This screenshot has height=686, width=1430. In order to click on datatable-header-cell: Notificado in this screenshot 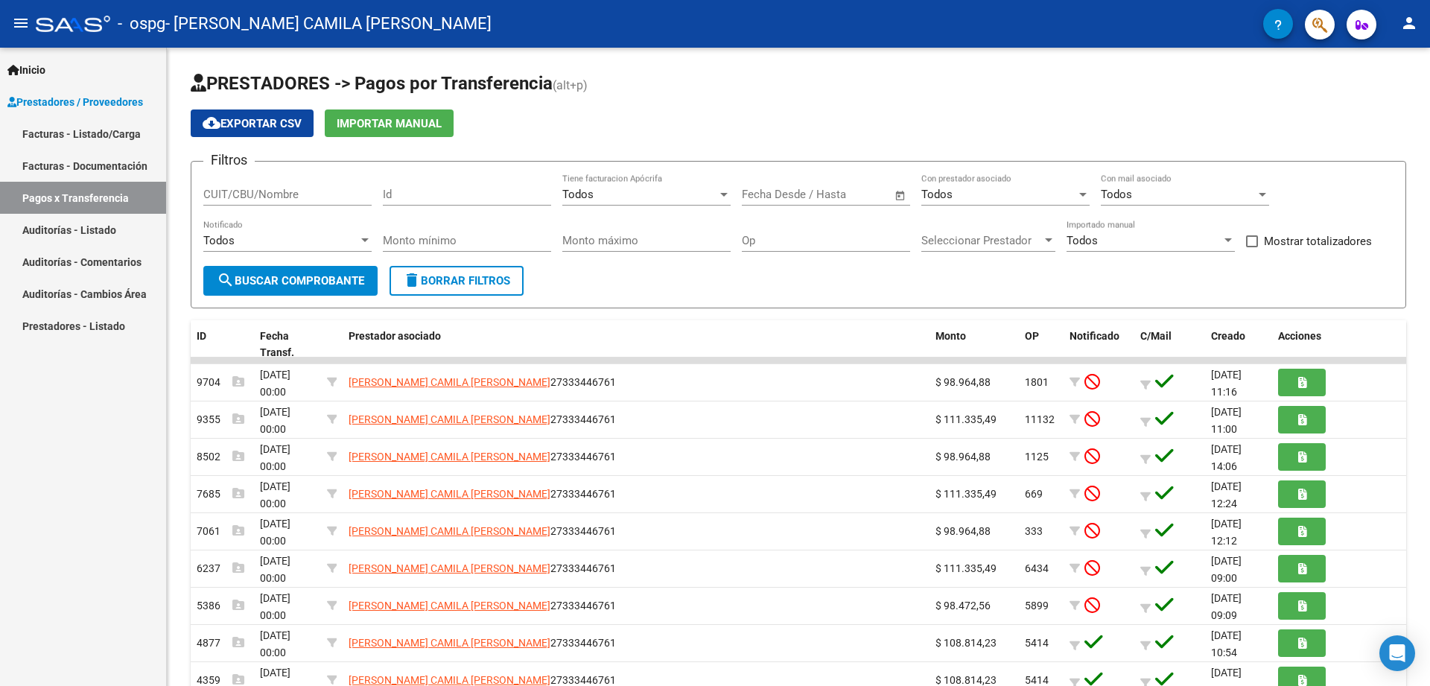, I will do `click(1099, 345)`.